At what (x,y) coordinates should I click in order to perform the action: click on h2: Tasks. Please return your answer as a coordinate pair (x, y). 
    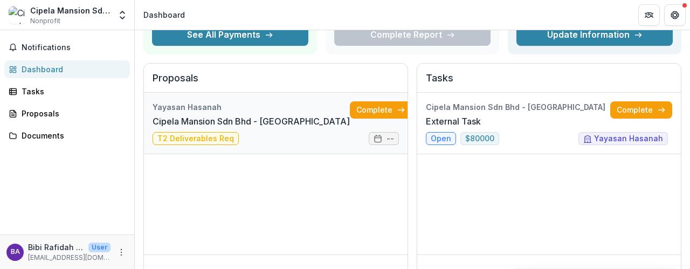
    Looking at the image, I should click on (549, 82).